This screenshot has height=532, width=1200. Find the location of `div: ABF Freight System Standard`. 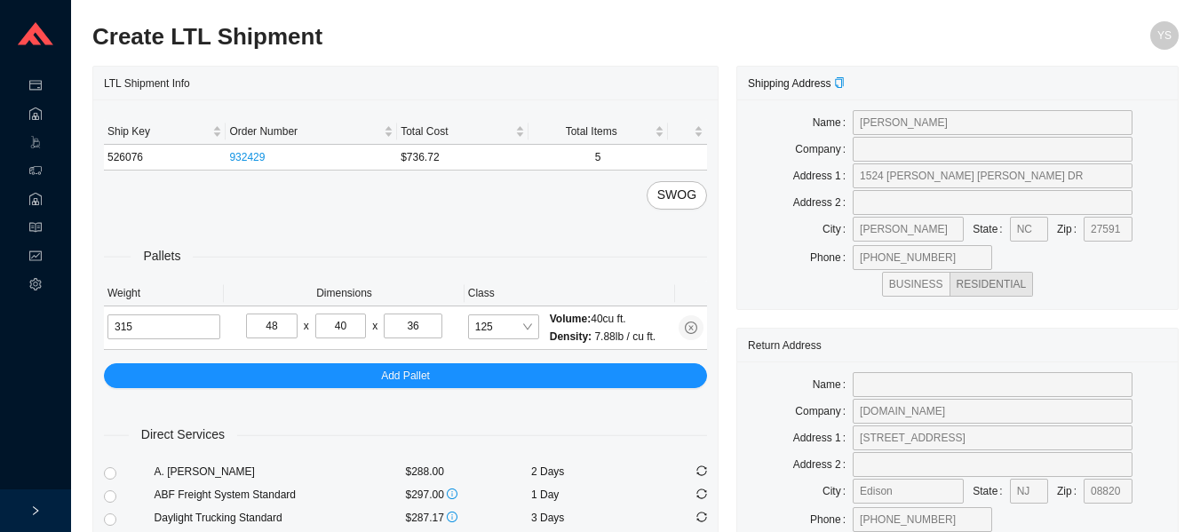

div: ABF Freight System Standard is located at coordinates (280, 495).